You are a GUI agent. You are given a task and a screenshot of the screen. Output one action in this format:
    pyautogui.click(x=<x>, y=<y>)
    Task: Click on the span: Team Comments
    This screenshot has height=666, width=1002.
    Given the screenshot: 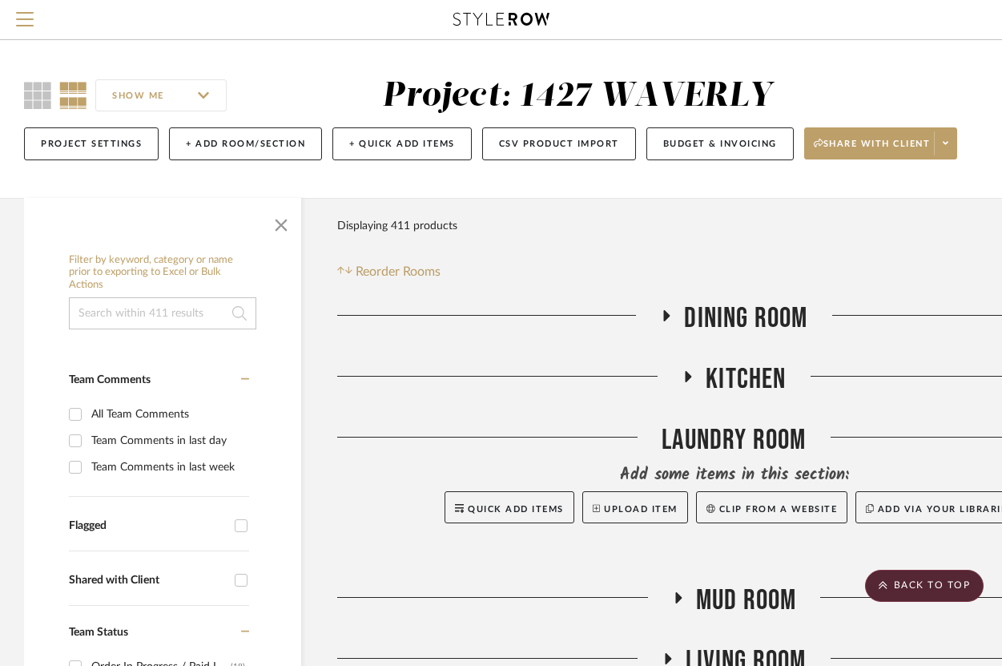 What is the action you would take?
    pyautogui.click(x=110, y=380)
    